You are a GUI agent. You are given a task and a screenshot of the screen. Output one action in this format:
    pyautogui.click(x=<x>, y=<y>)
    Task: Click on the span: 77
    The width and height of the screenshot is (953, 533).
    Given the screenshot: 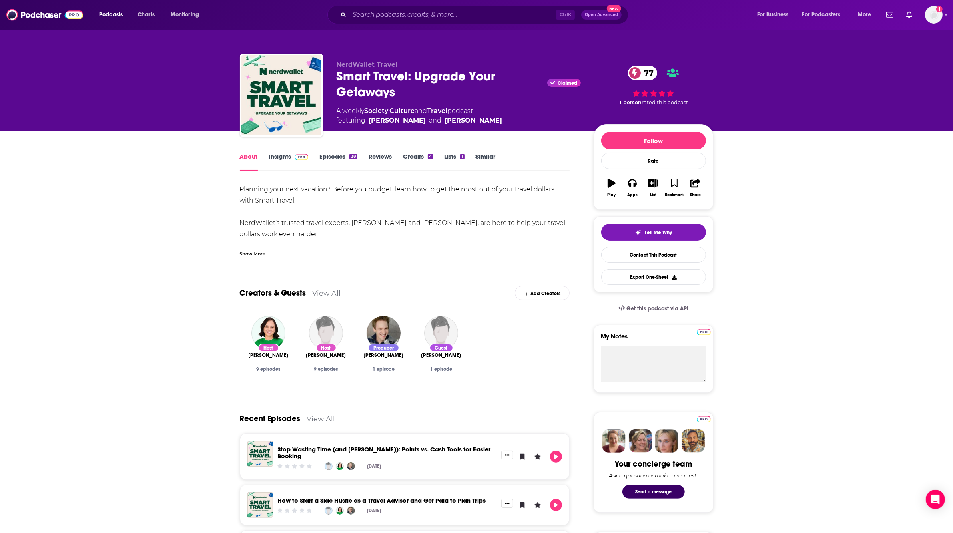 What is the action you would take?
    pyautogui.click(x=647, y=73)
    